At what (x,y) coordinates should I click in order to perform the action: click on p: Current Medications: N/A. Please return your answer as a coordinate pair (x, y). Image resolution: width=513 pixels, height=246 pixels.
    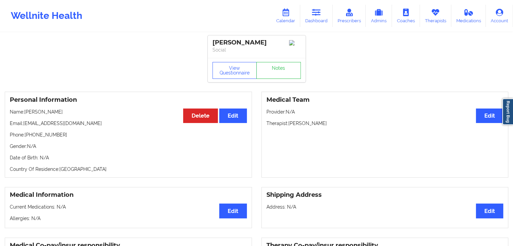
    Looking at the image, I should click on (128, 207).